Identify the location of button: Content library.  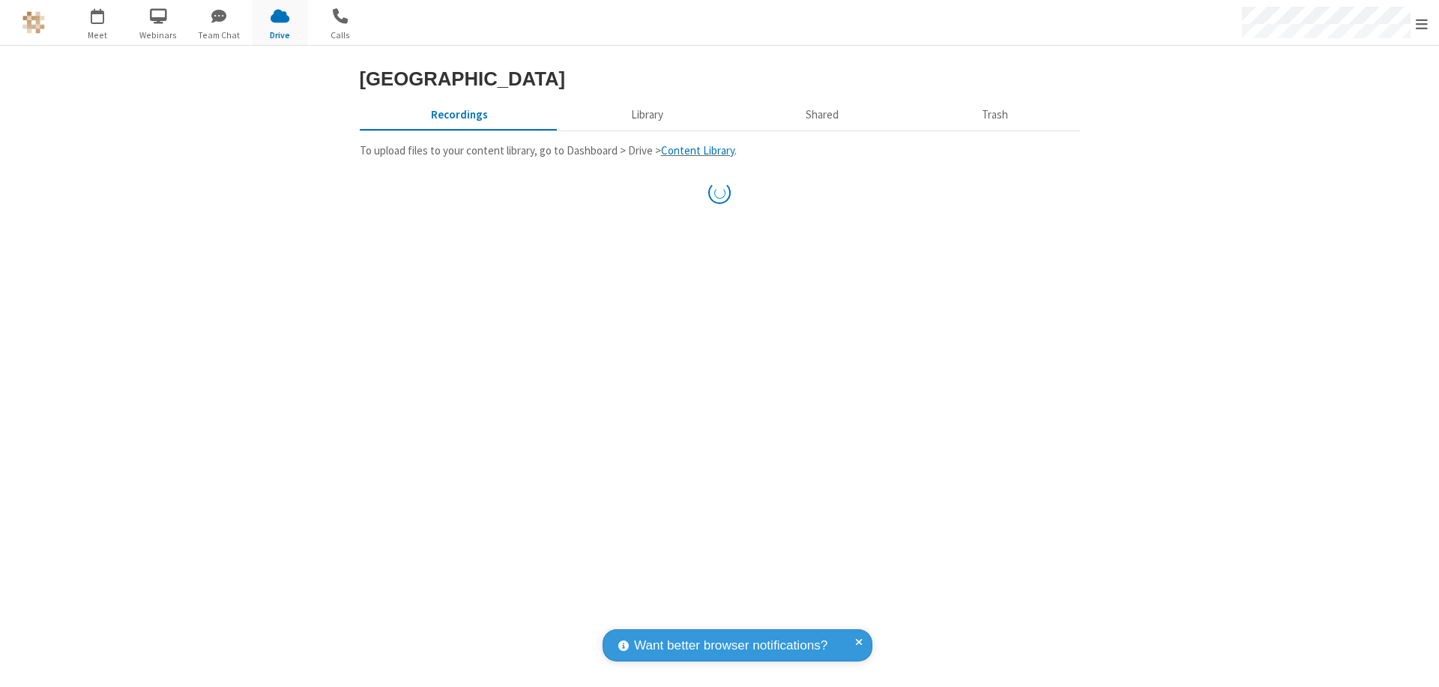
(647, 115).